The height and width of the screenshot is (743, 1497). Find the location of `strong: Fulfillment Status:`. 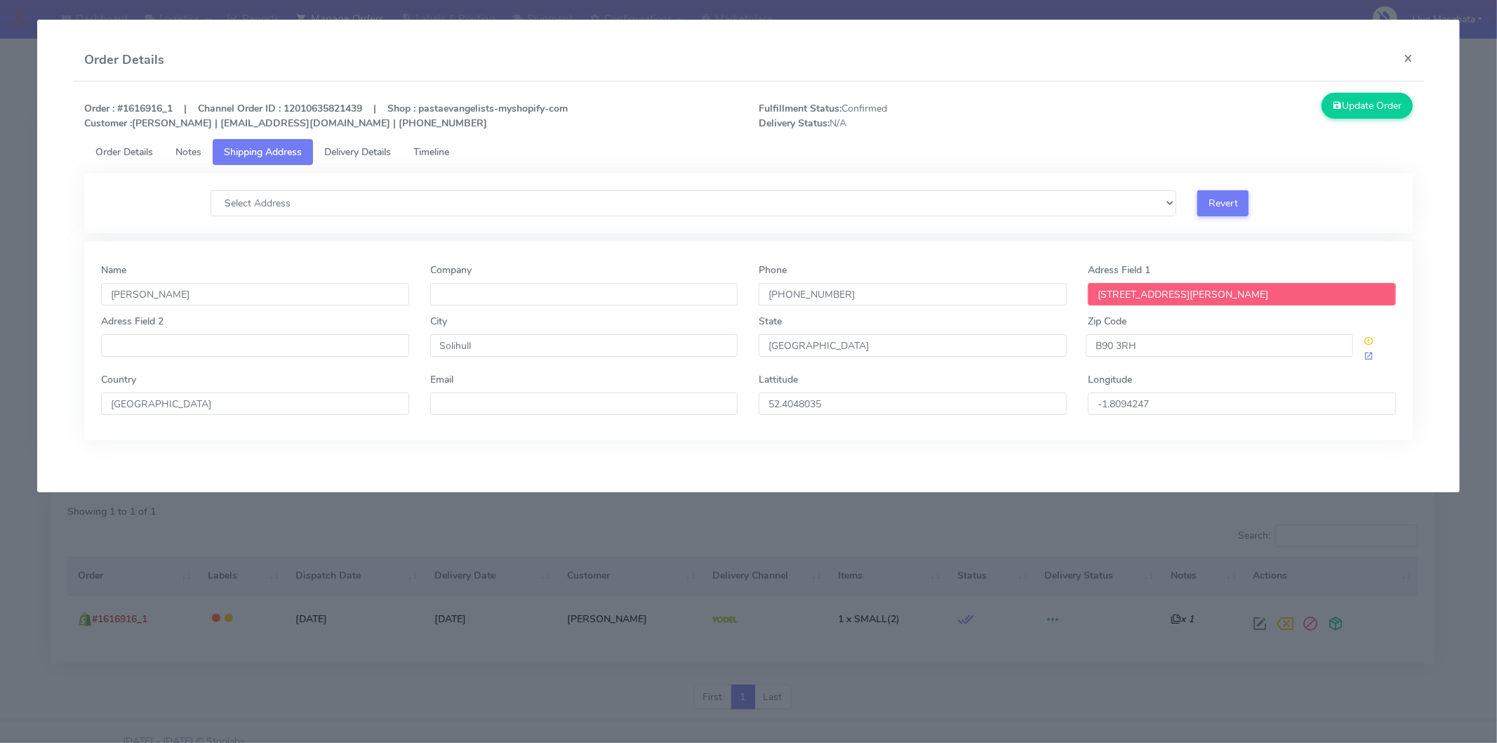

strong: Fulfillment Status: is located at coordinates (800, 108).